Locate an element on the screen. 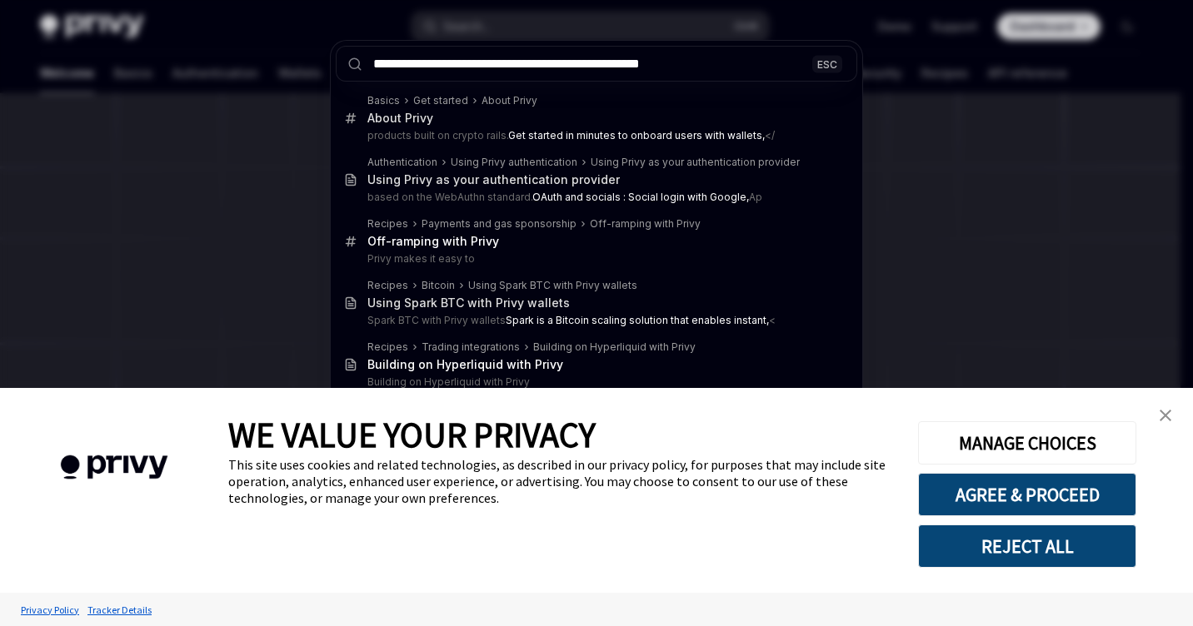  p: Spark BTC with Privy wallets is located at coordinates (595, 321).